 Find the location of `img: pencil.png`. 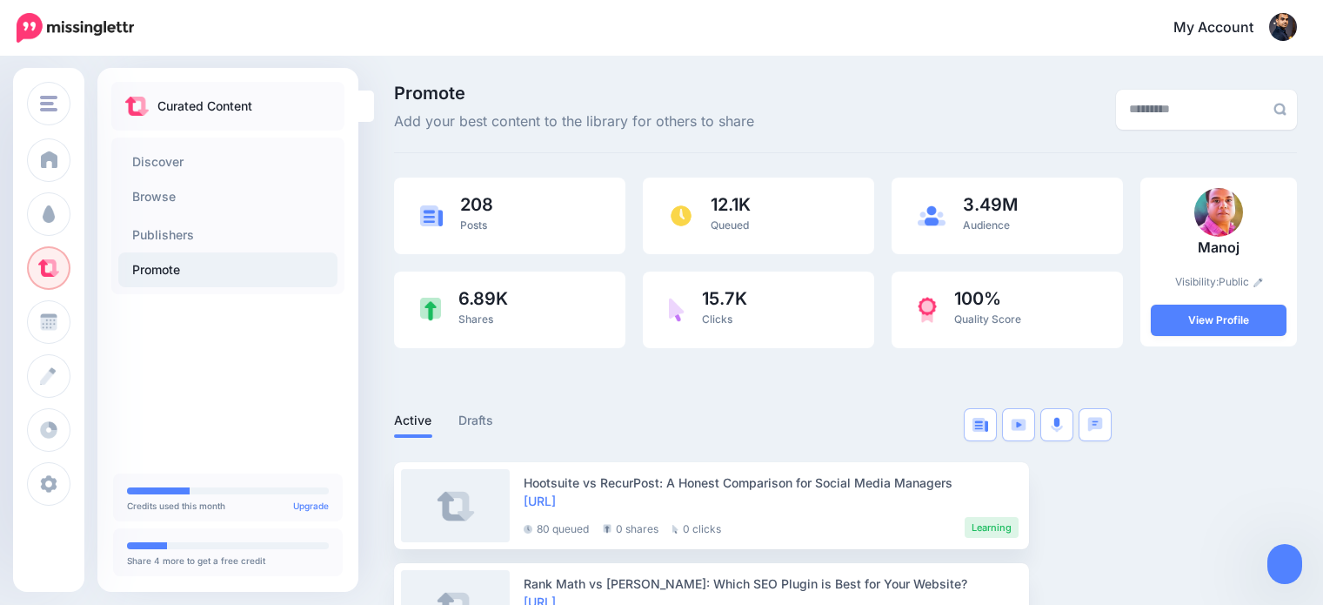

img: pencil.png is located at coordinates (1258, 282).